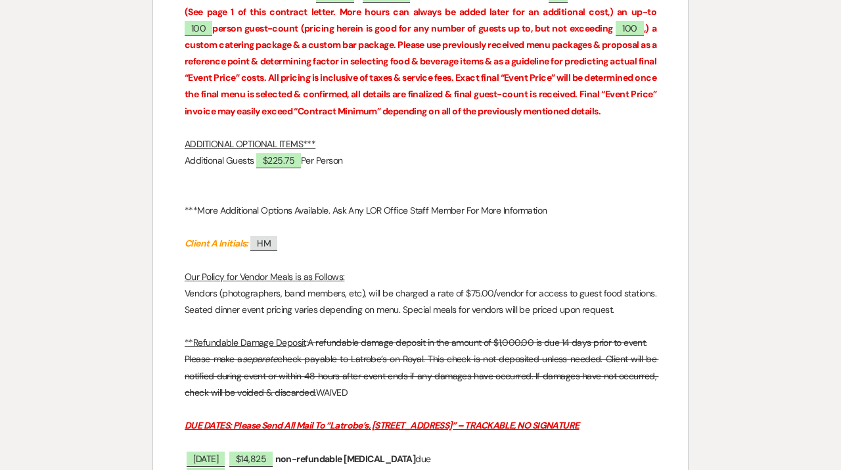 The height and width of the screenshot is (470, 841). What do you see at coordinates (412, 28) in the screenshot?
I see `strong: person guest-count (pricing herein is good for any number of guests up to, but not exceeding` at bounding box center [412, 28].